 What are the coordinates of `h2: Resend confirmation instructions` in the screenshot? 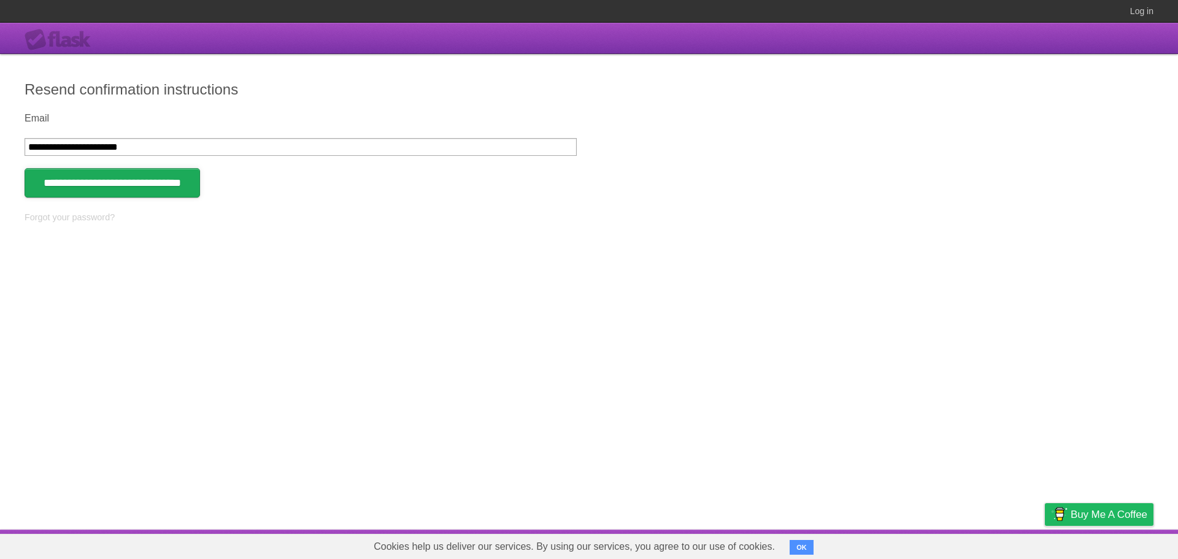 It's located at (589, 90).